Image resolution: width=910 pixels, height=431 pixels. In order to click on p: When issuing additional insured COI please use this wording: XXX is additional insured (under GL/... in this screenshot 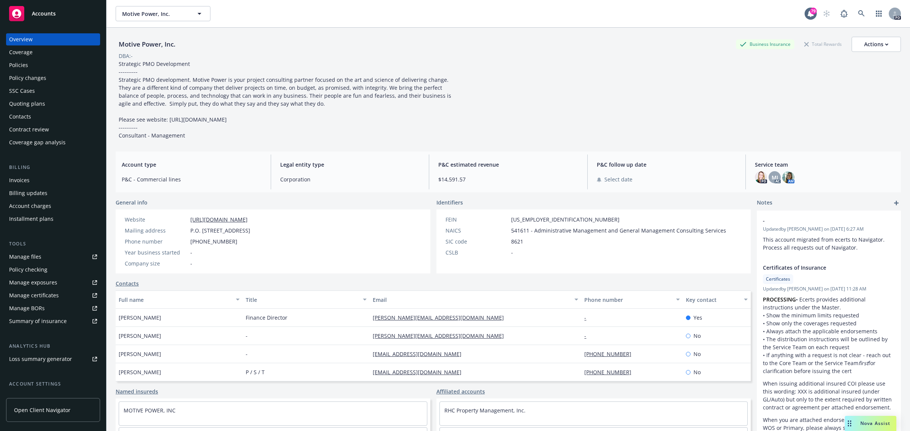, I will do `click(829, 396)`.